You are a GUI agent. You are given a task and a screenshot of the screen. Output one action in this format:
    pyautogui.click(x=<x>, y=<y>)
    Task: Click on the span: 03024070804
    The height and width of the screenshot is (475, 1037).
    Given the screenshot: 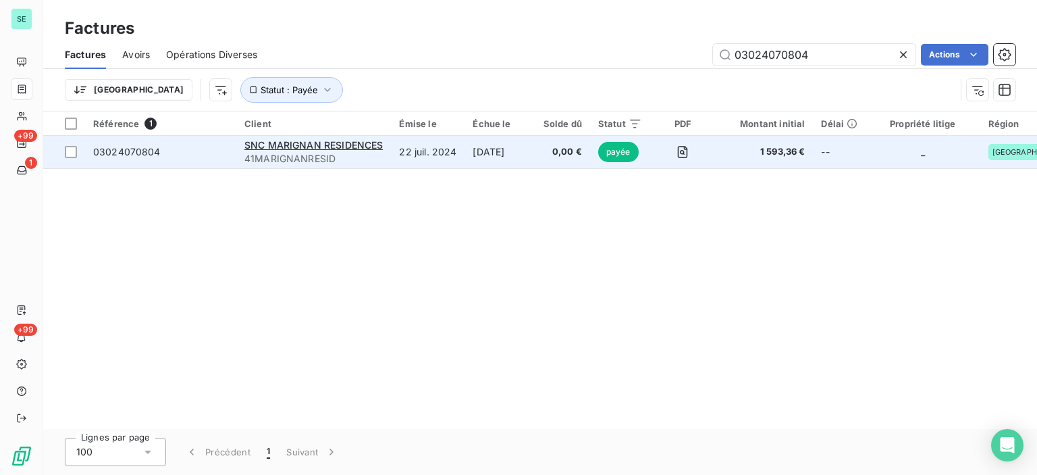 What is the action you would take?
    pyautogui.click(x=127, y=151)
    